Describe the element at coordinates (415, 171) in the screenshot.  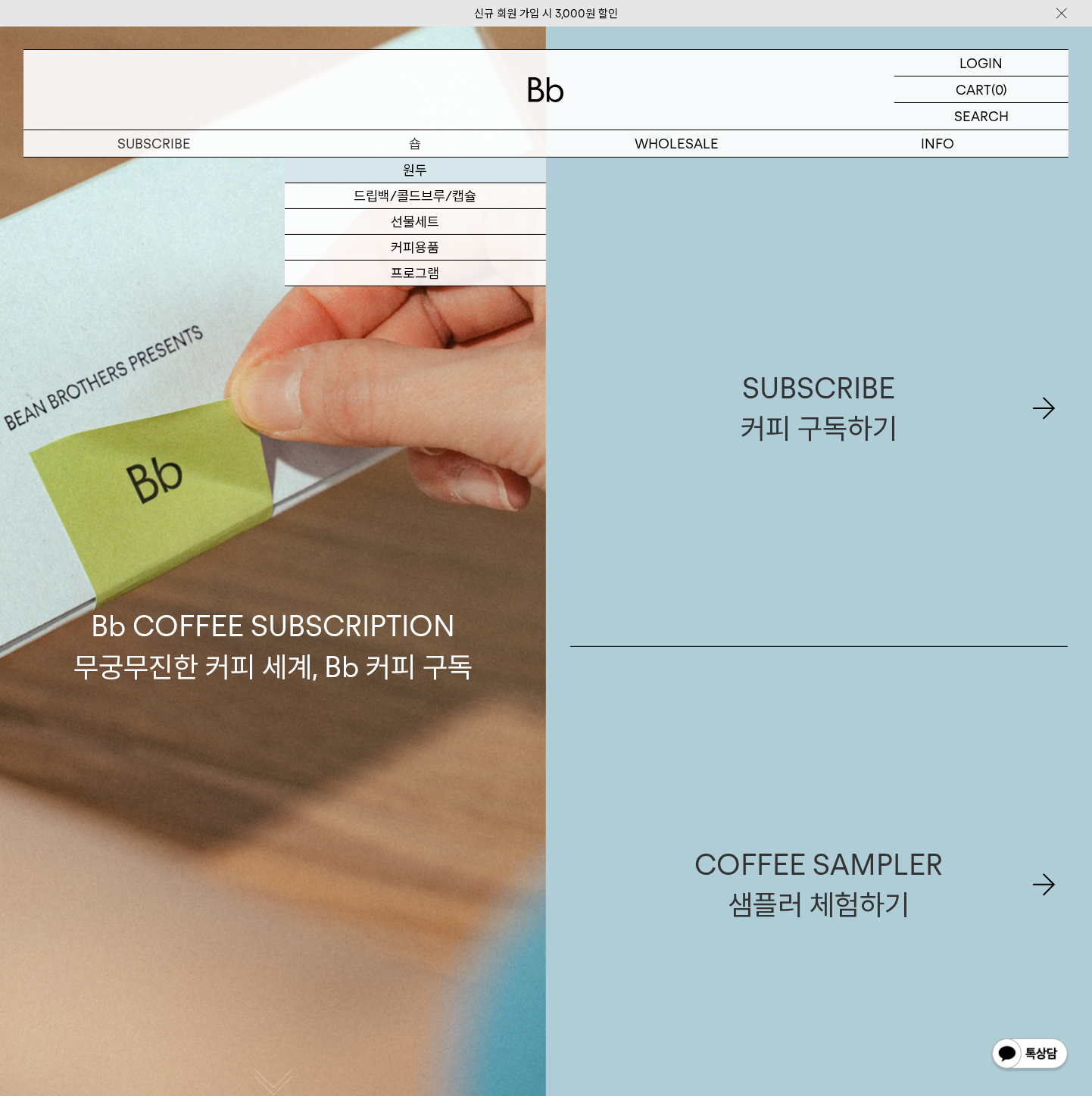
I see `a: 원두` at that location.